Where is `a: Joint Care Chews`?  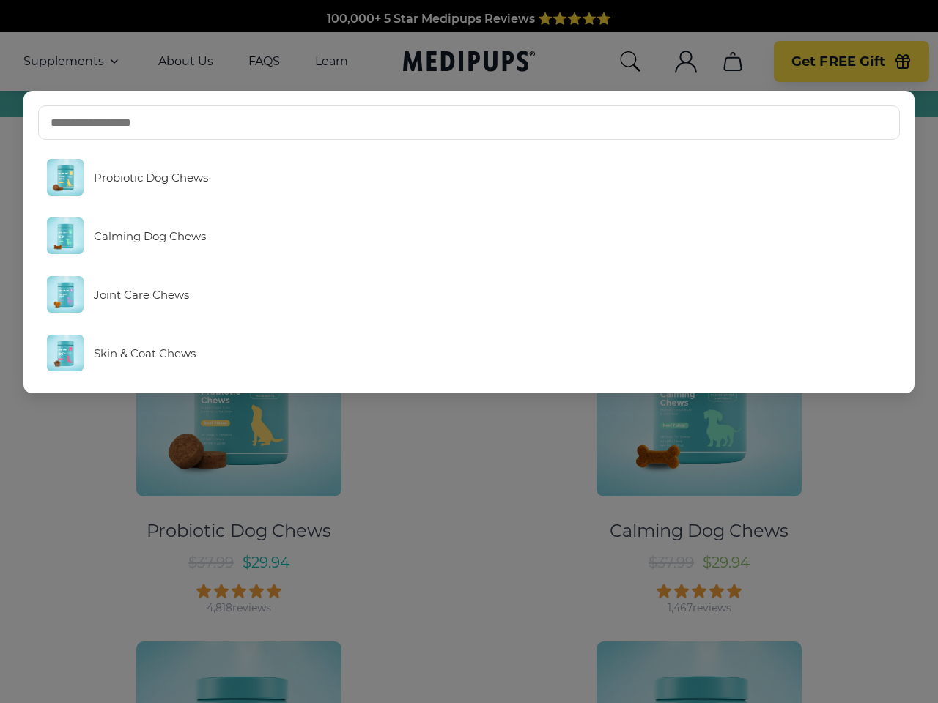
a: Joint Care Chews is located at coordinates (469, 295).